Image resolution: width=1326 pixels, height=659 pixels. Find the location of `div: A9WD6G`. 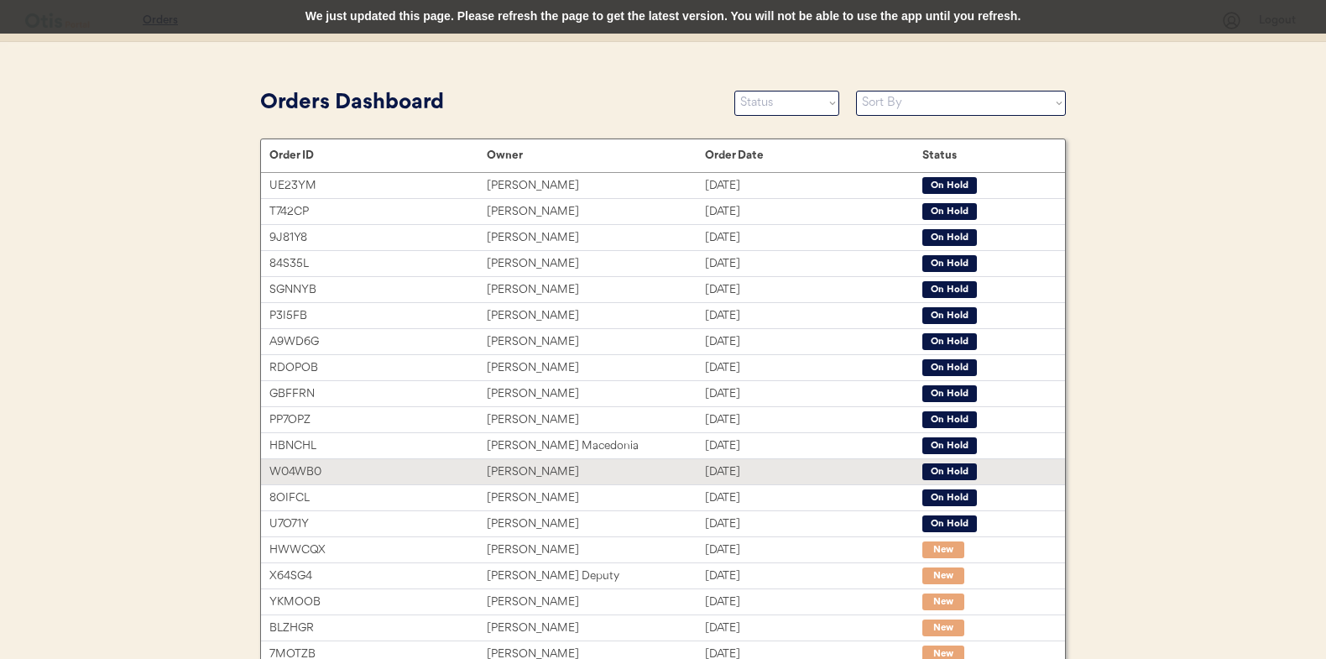

div: A9WD6G is located at coordinates (378, 342).